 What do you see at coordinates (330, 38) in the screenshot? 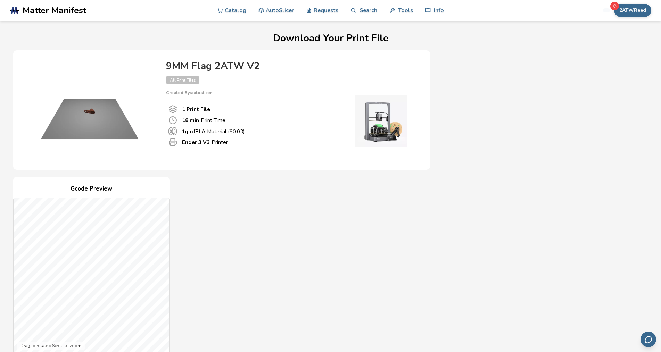
I see `h1: Download Your Print File` at bounding box center [330, 38].